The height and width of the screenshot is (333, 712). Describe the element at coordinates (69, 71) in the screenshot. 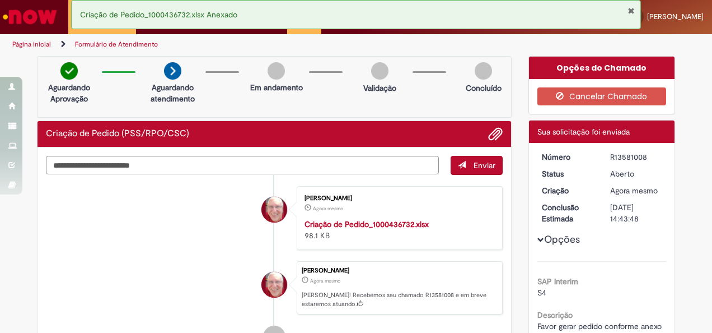

I see `img: check-circle-green.png` at that location.